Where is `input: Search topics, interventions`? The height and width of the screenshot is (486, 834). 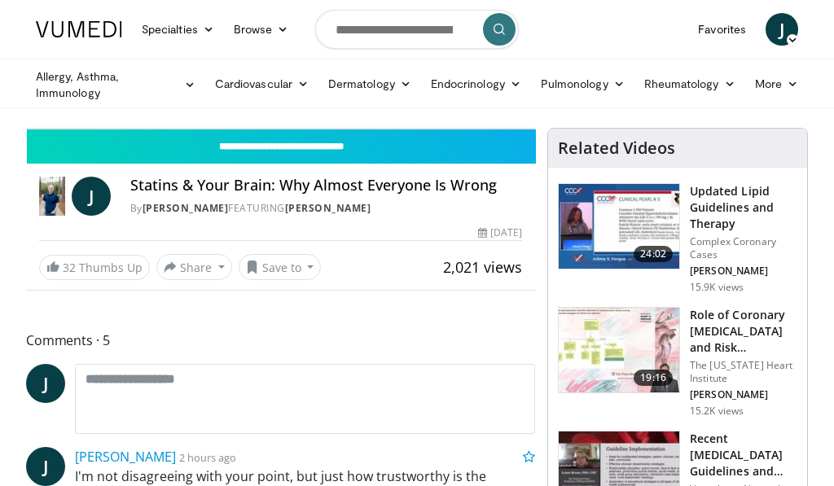 input: Search topics, interventions is located at coordinates (417, 29).